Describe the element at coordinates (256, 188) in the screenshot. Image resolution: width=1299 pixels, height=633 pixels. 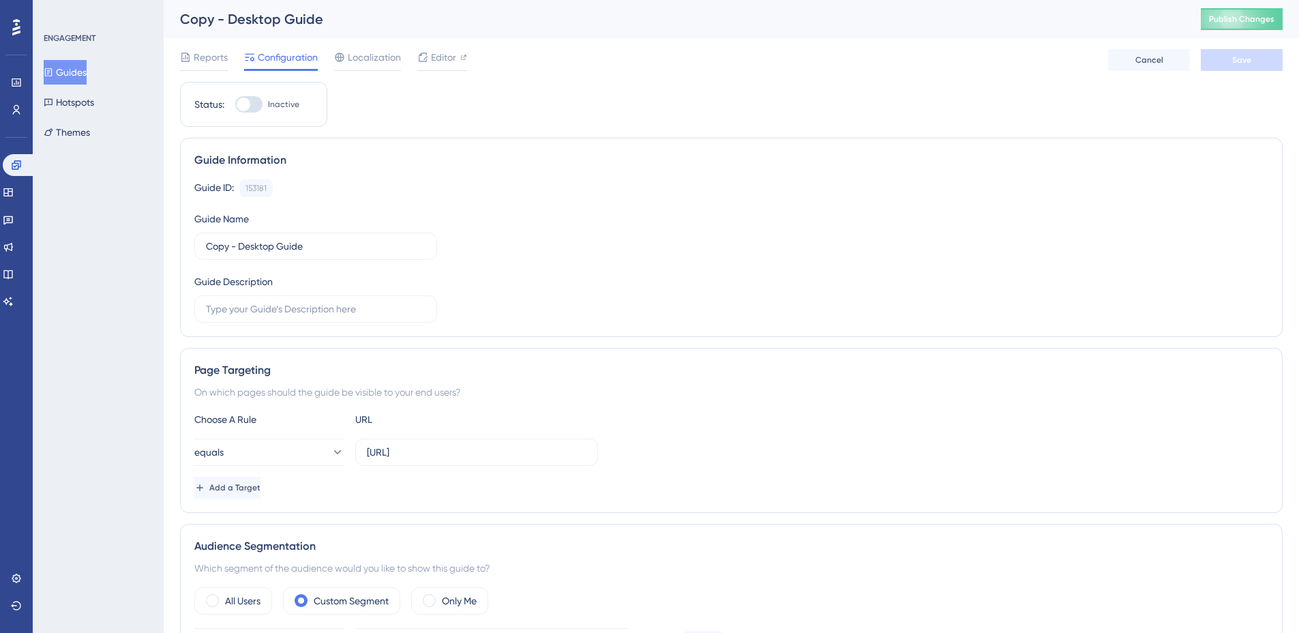
I see `div: 153181` at that location.